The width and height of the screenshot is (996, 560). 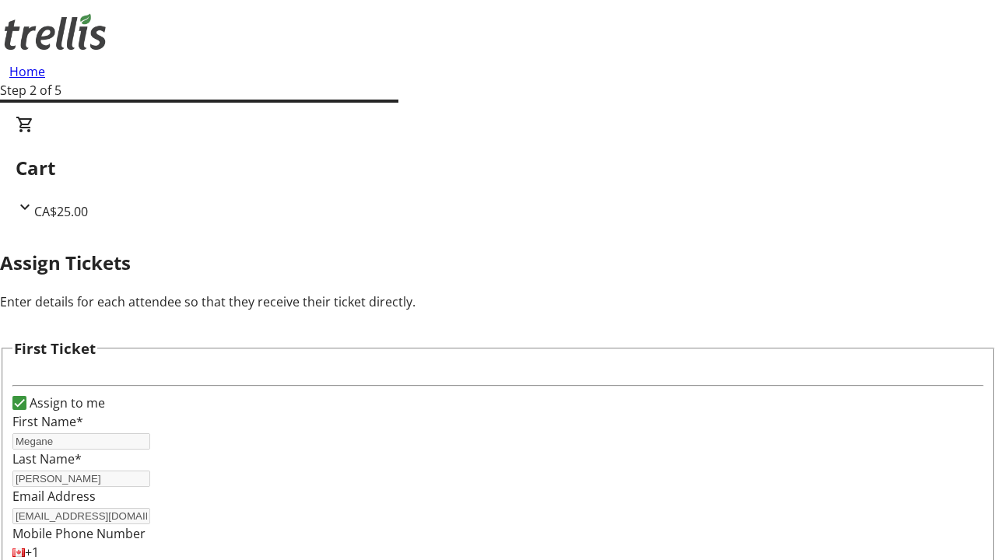 What do you see at coordinates (54, 496) in the screenshot?
I see `label: Email Address` at bounding box center [54, 496].